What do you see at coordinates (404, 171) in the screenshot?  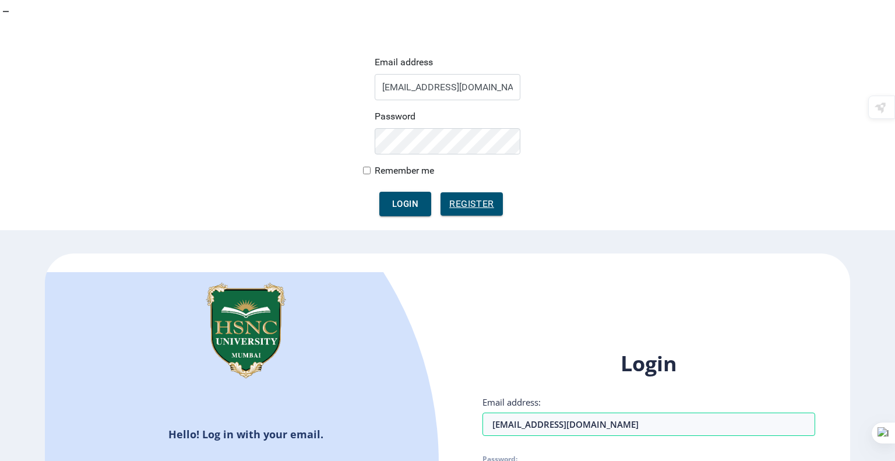 I see `label: Remember me` at bounding box center [404, 171].